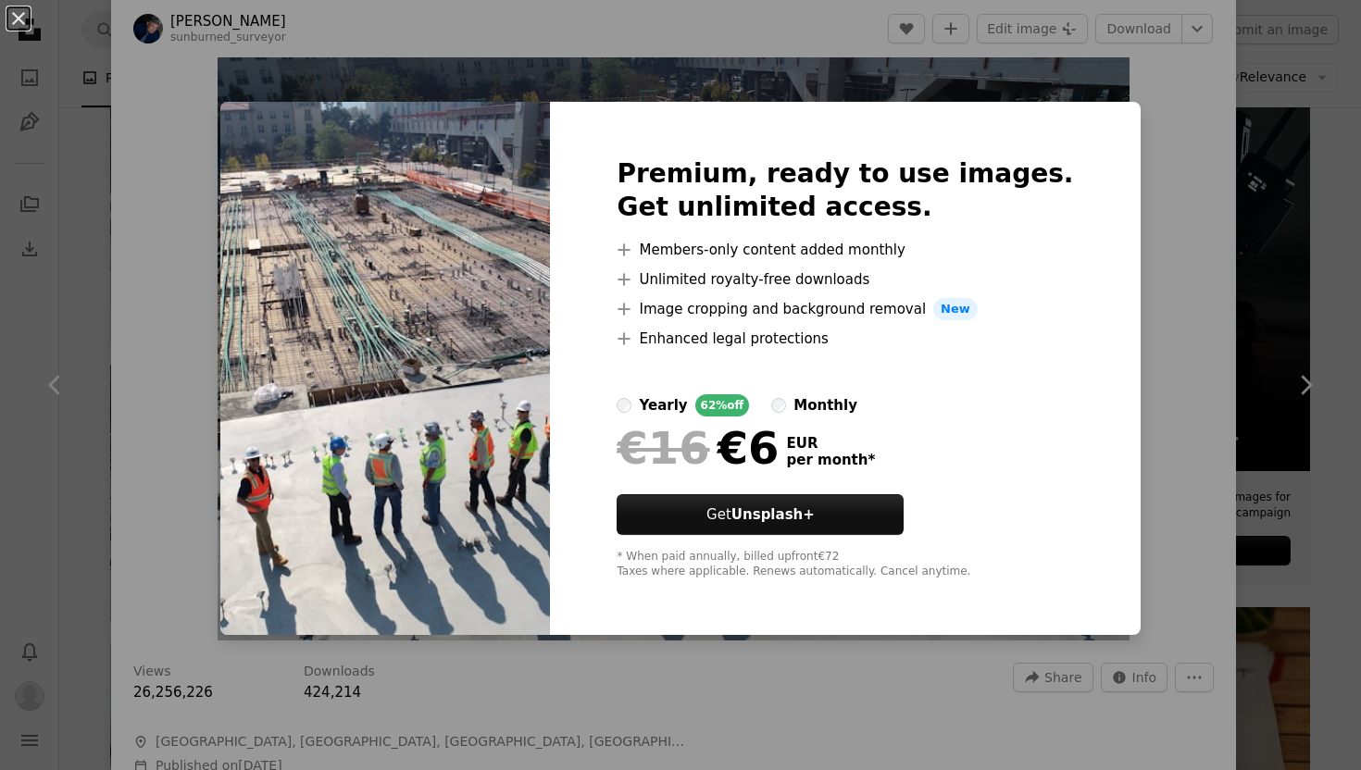  I want to click on div: * When paid annually, billed upfront €72 Taxes where applicable. Renews automatically. Cancel any..., so click(844, 565).